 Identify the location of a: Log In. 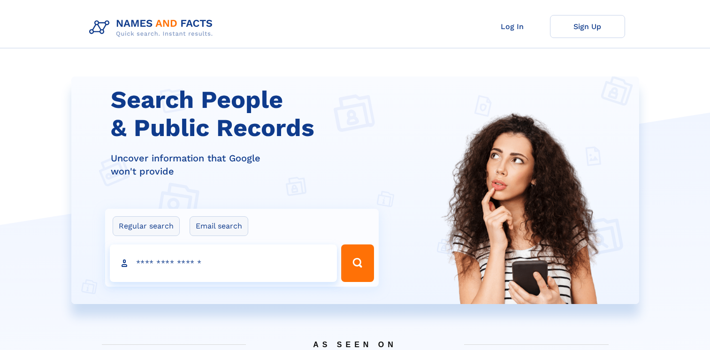
(513, 26).